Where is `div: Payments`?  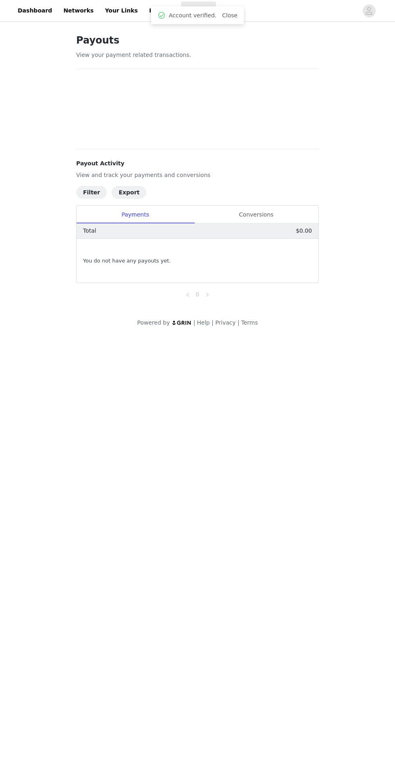
div: Payments is located at coordinates (135, 215).